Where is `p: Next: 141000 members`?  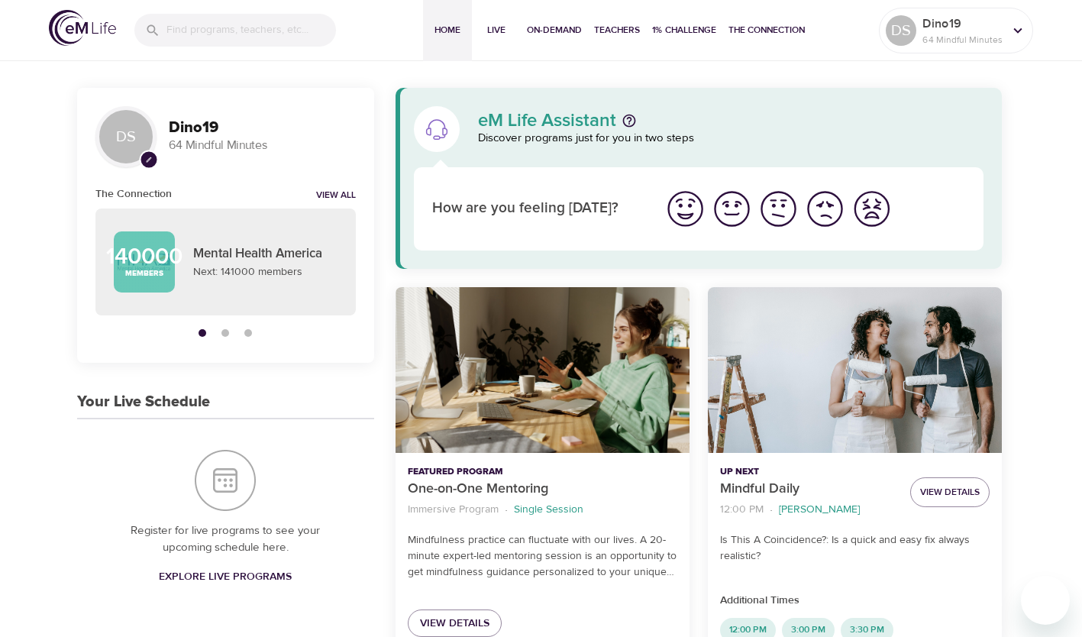 p: Next: 141000 members is located at coordinates (265, 272).